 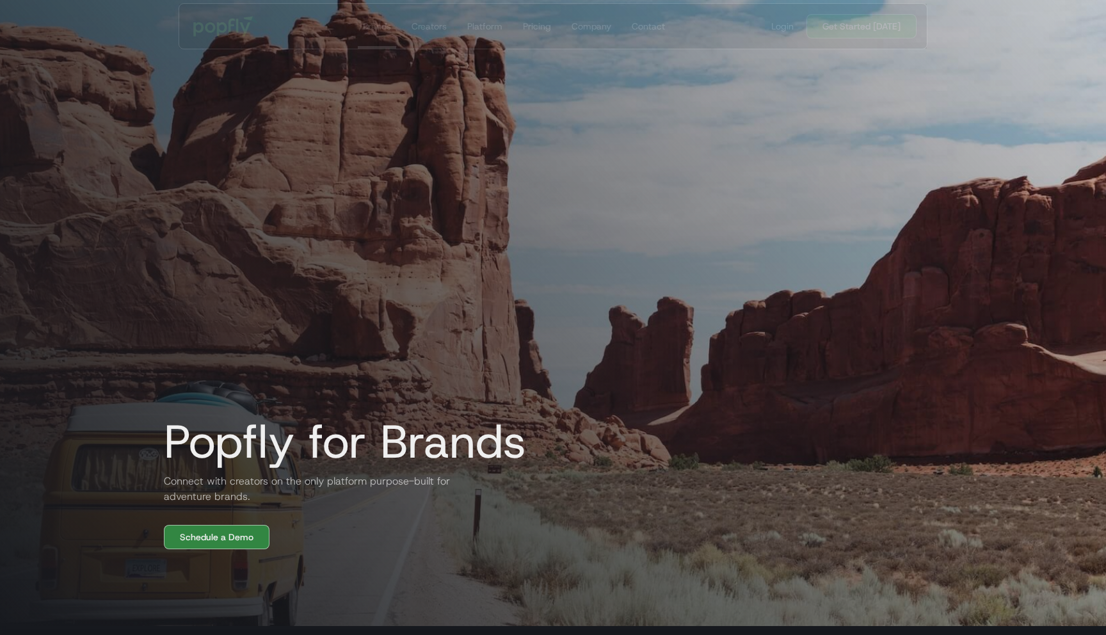 What do you see at coordinates (648, 26) in the screenshot?
I see `div: Contact` at bounding box center [648, 26].